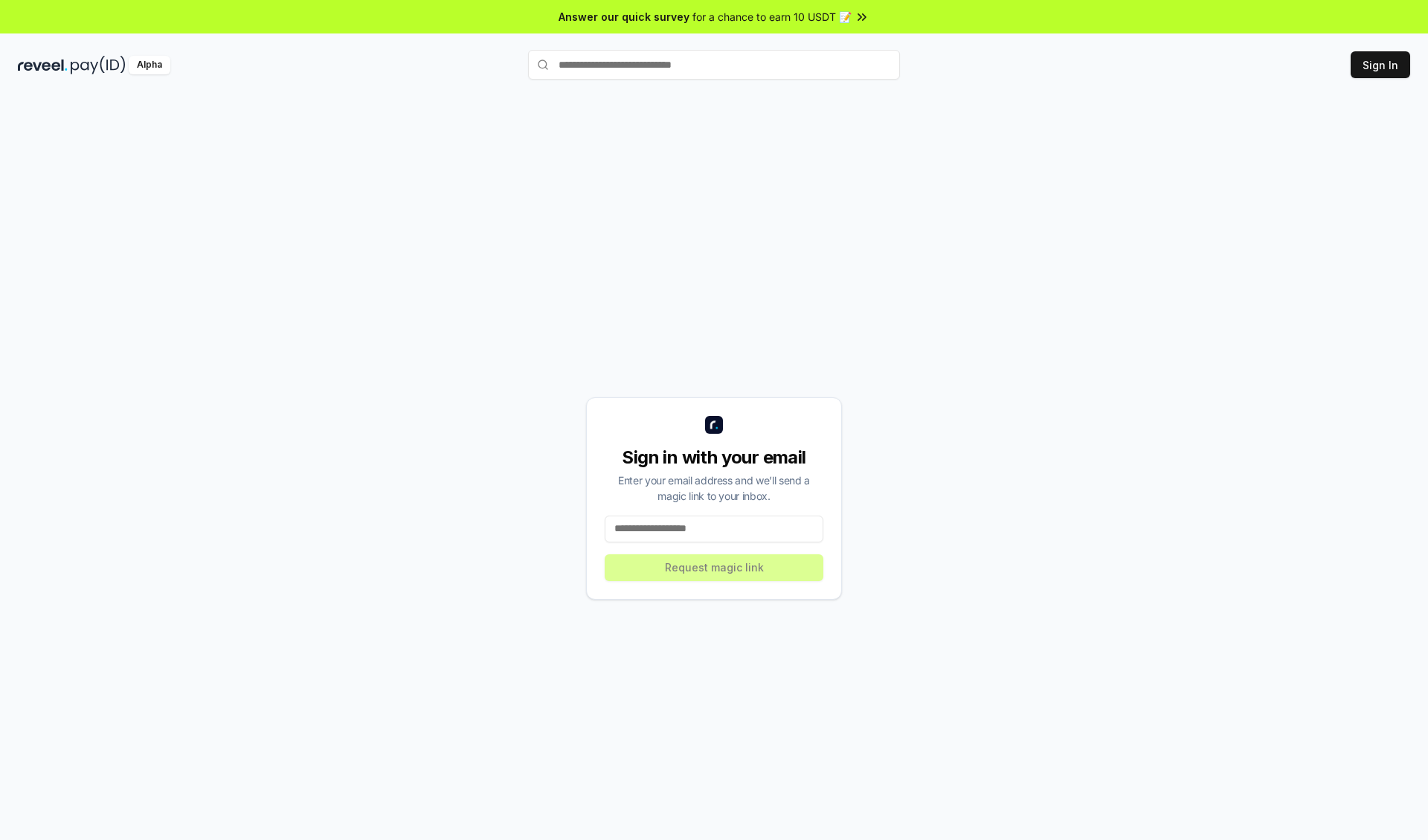  Describe the element at coordinates (42, 65) in the screenshot. I see `img: reveel_dark` at that location.